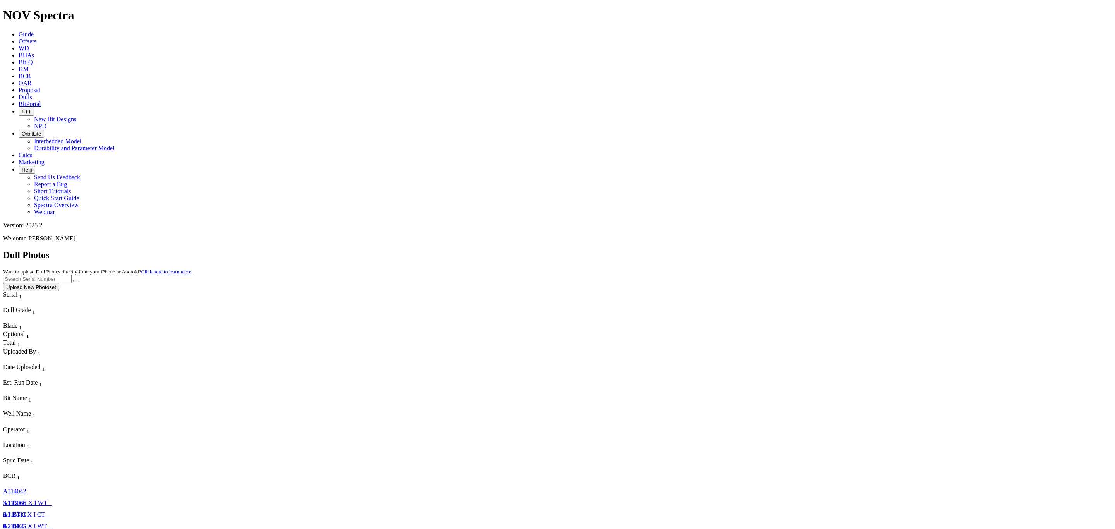  I want to click on a: Click here to learn more., so click(167, 271).